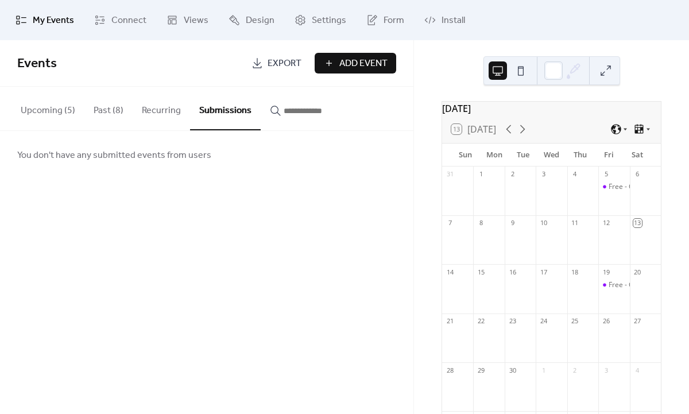 This screenshot has height=414, width=689. Describe the element at coordinates (45, 20) in the screenshot. I see `a: My Events` at that location.